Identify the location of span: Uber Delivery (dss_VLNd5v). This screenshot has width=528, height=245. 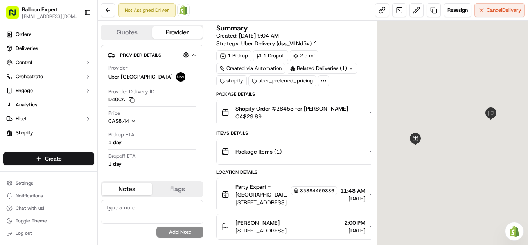
(276, 43).